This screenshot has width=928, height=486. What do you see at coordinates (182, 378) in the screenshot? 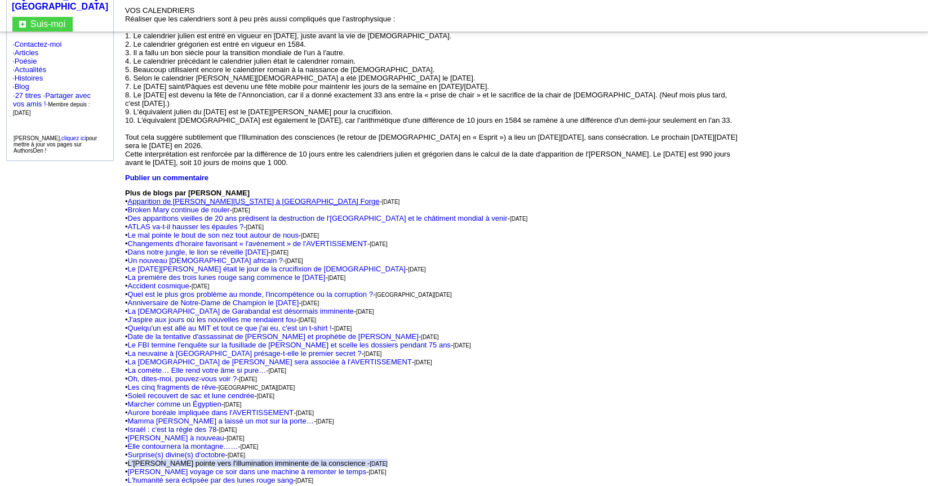
I see `a: Oh, dites-moi, pouvez-vous voir ?` at bounding box center [182, 378].